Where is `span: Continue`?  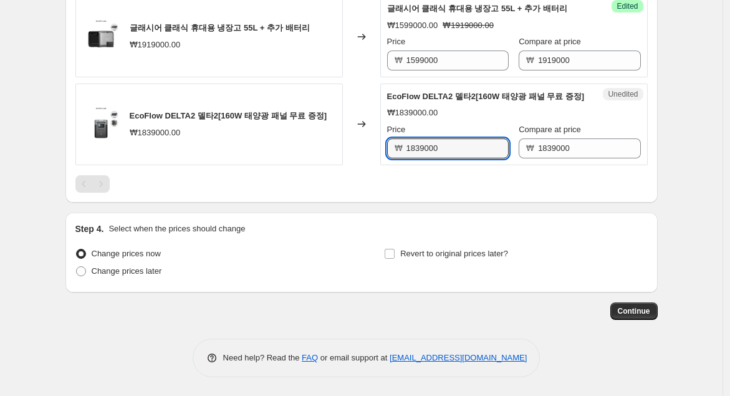
span: Continue is located at coordinates (634, 311).